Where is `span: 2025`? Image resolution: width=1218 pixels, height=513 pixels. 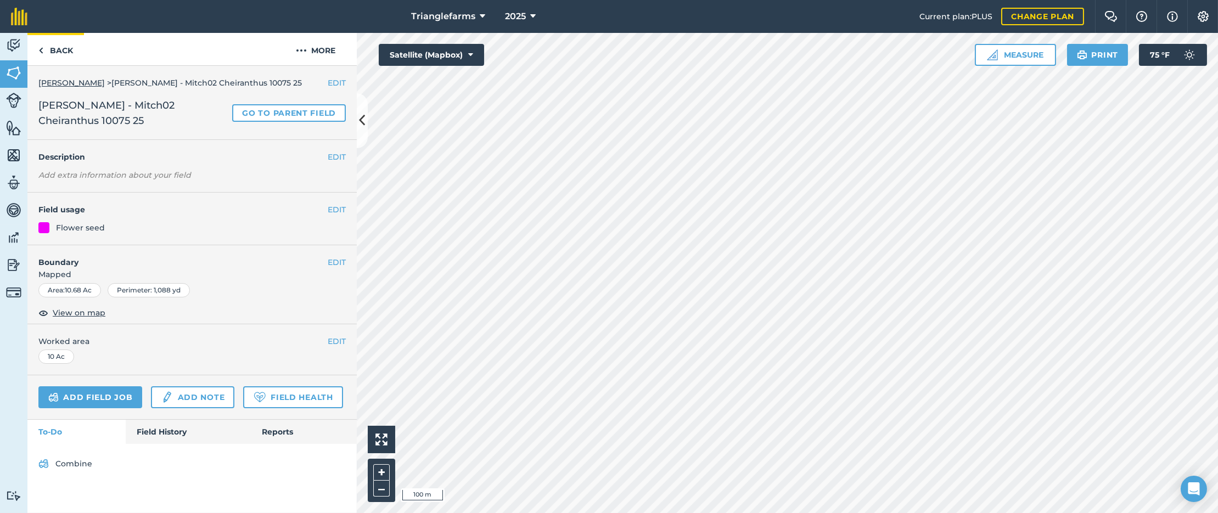
span: 2025 is located at coordinates (515, 16).